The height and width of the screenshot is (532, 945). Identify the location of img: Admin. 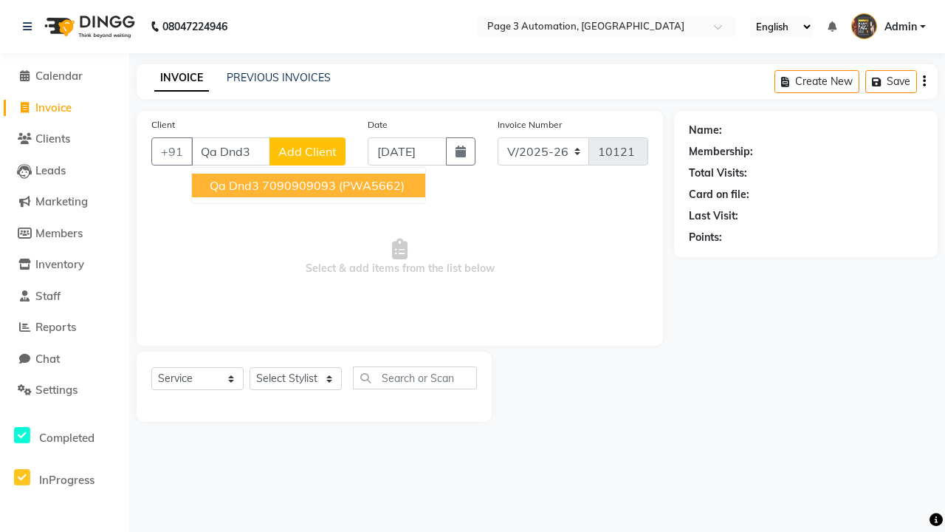
(864, 26).